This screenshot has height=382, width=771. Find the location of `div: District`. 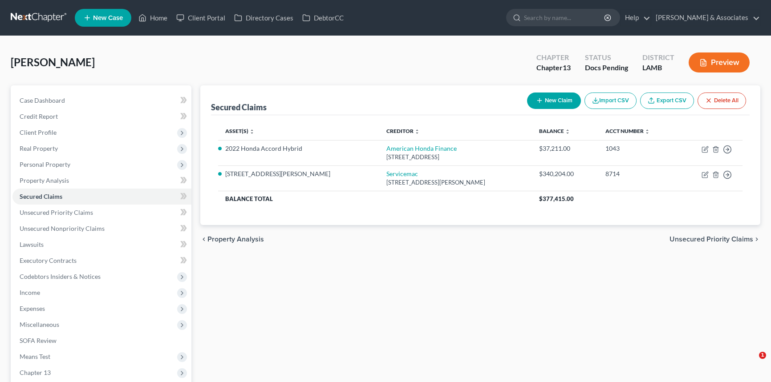

div: District is located at coordinates (658, 57).